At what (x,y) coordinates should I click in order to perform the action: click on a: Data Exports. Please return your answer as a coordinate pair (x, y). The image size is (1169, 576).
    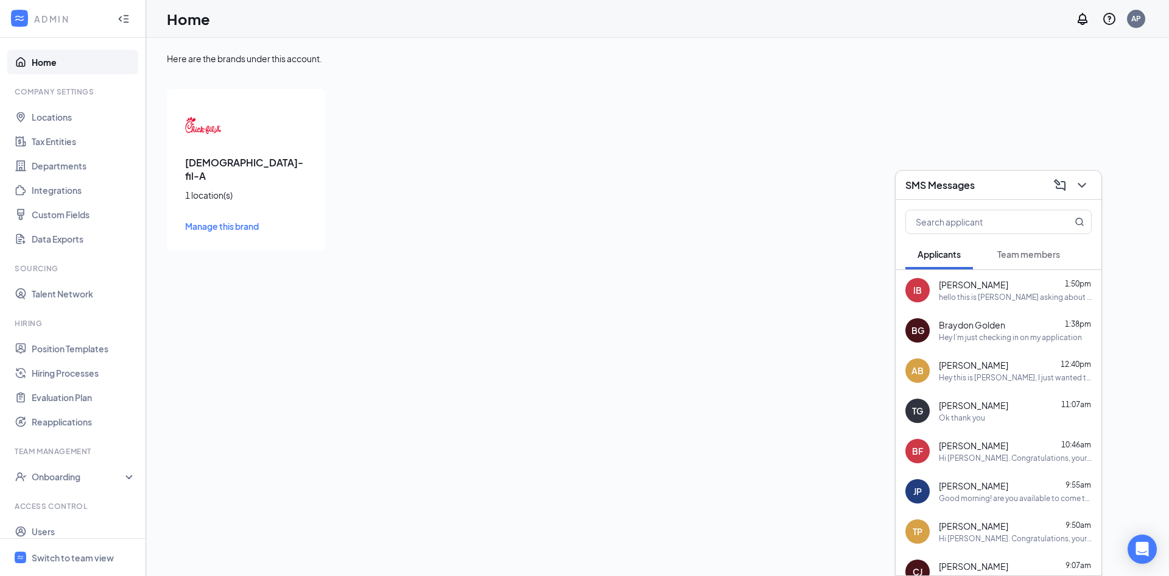
    Looking at the image, I should click on (83, 239).